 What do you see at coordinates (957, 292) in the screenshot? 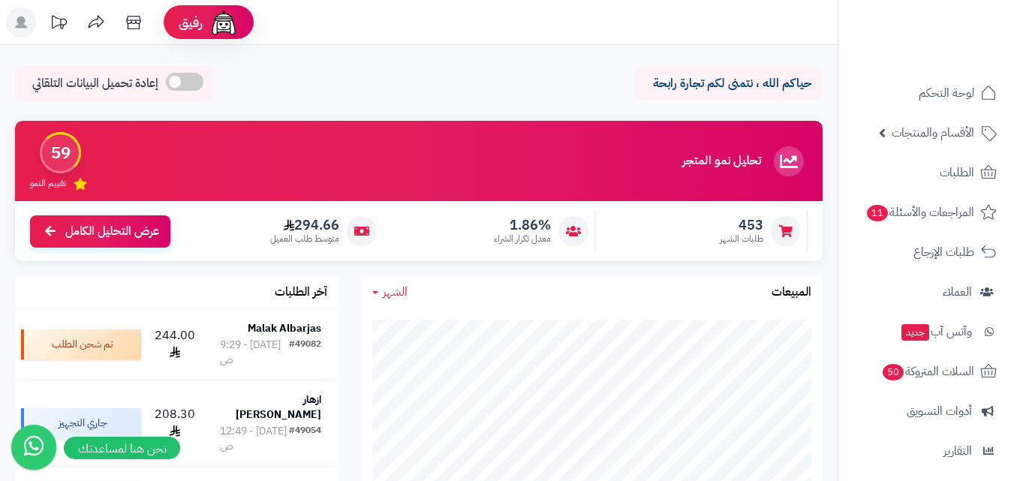
I see `span: العملاء` at bounding box center [957, 292].